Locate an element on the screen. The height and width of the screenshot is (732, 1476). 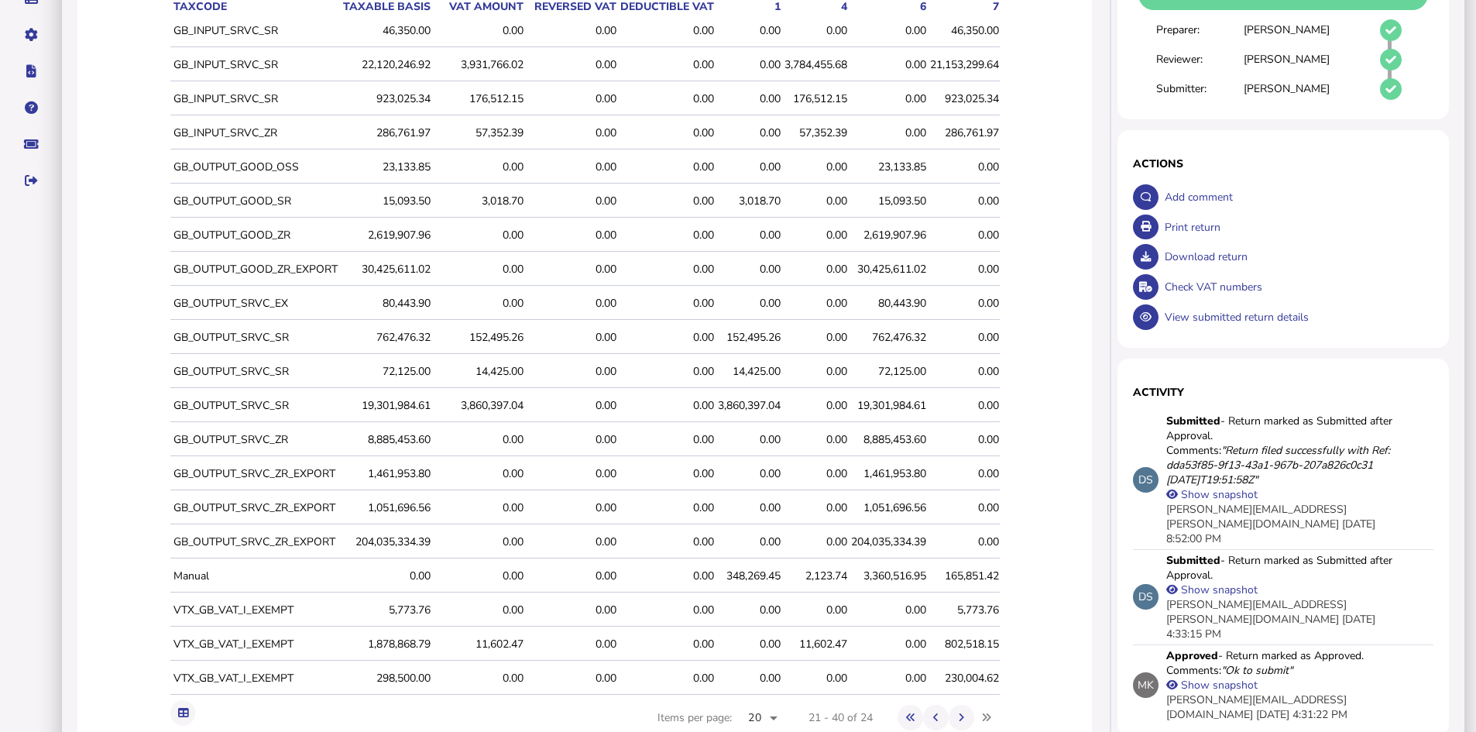
div: 21,153,299.64 is located at coordinates (964, 64).